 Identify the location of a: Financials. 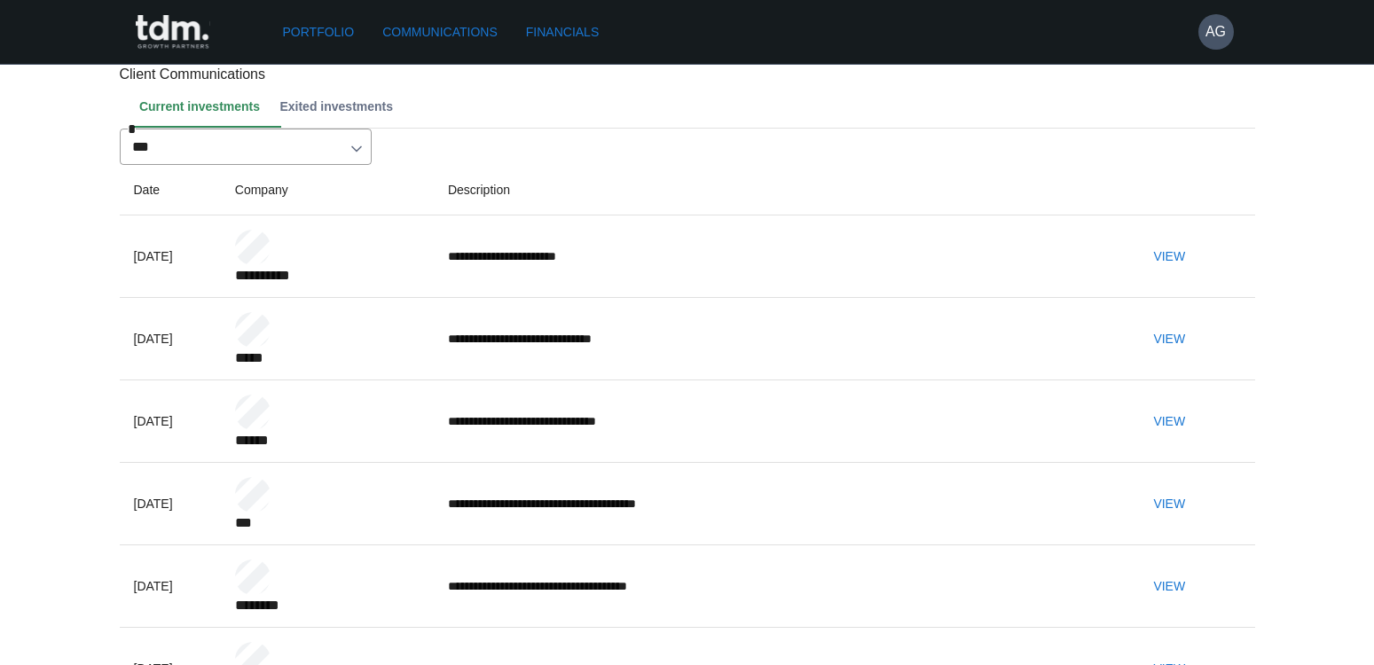
(562, 32).